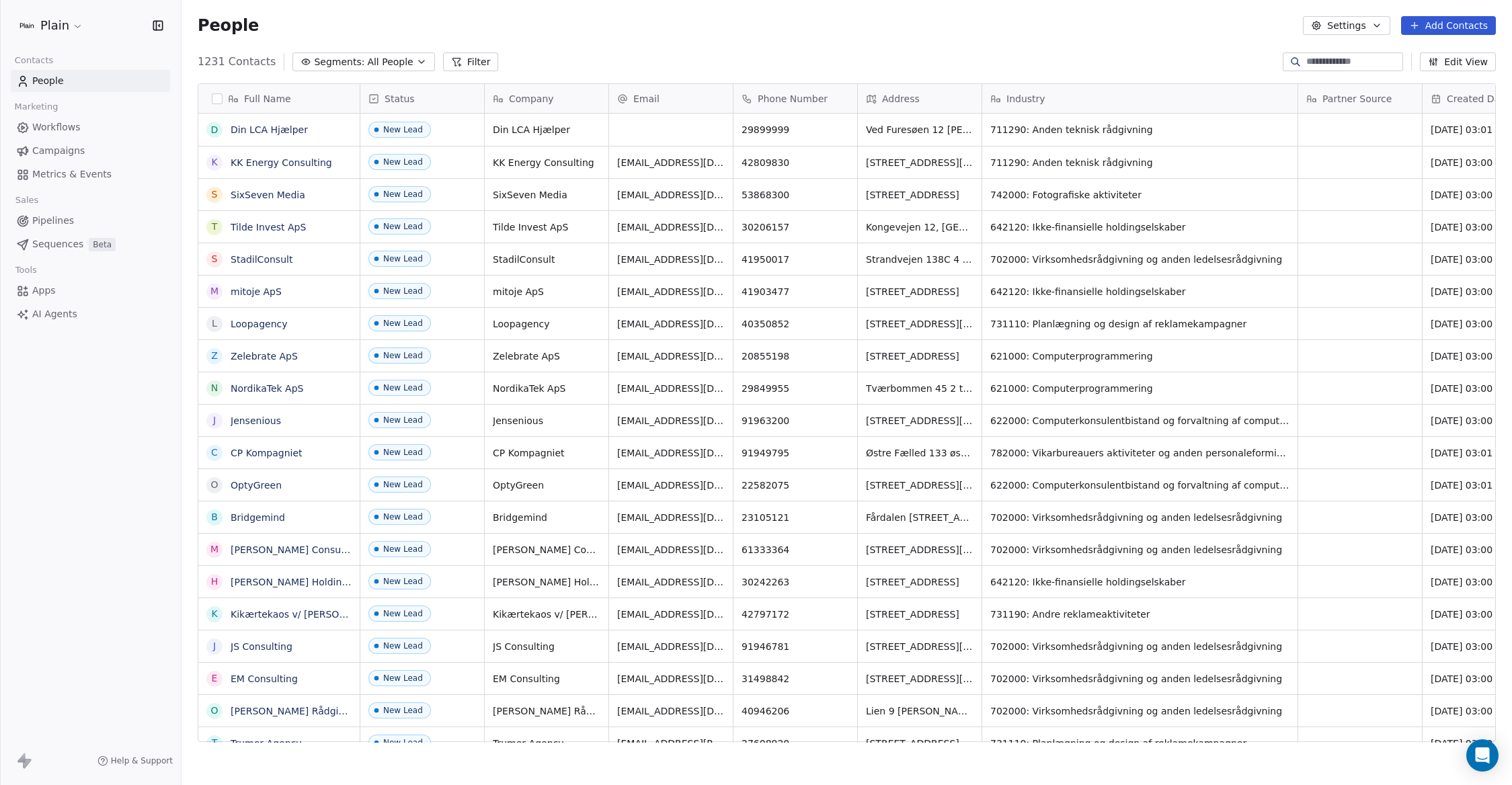 The width and height of the screenshot is (1512, 785). I want to click on span: All People, so click(390, 62).